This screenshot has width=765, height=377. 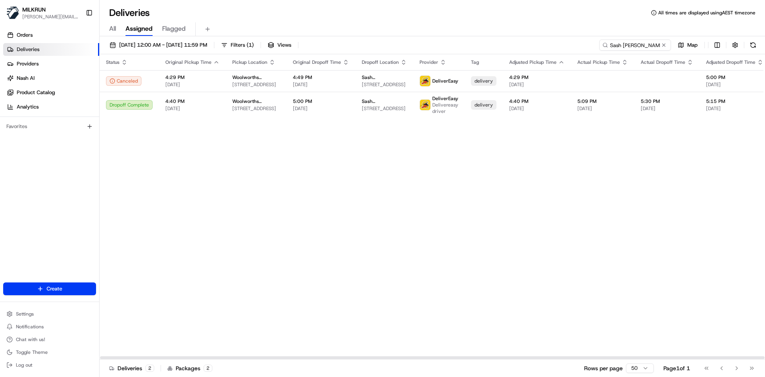 I want to click on a: Deliveries, so click(x=51, y=49).